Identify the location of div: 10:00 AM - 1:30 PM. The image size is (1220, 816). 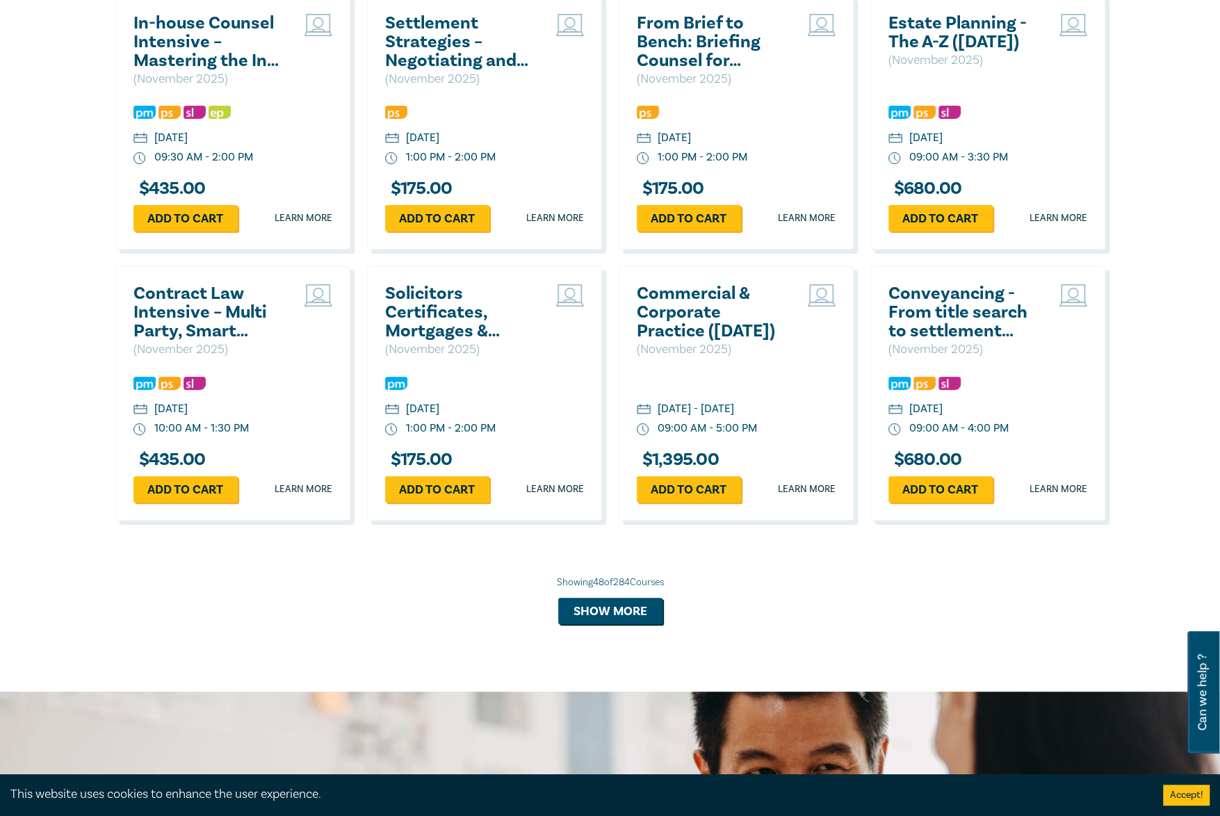
(202, 428).